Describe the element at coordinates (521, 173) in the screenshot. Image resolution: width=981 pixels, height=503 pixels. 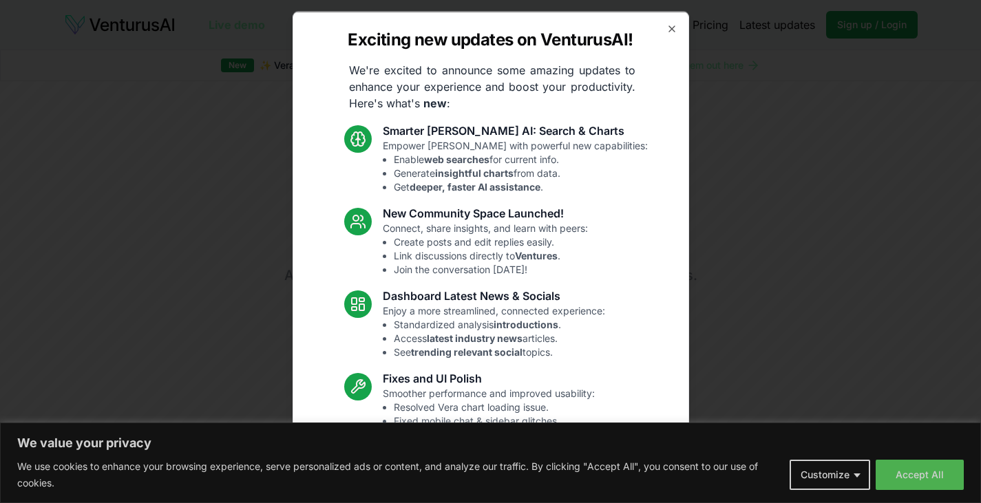
I see `li: Generate from data.` at that location.